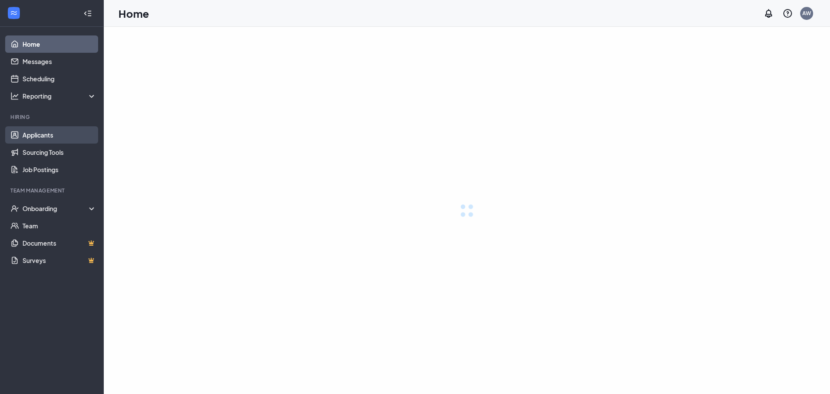 This screenshot has width=830, height=394. I want to click on svg: QuestionInfo, so click(788, 13).